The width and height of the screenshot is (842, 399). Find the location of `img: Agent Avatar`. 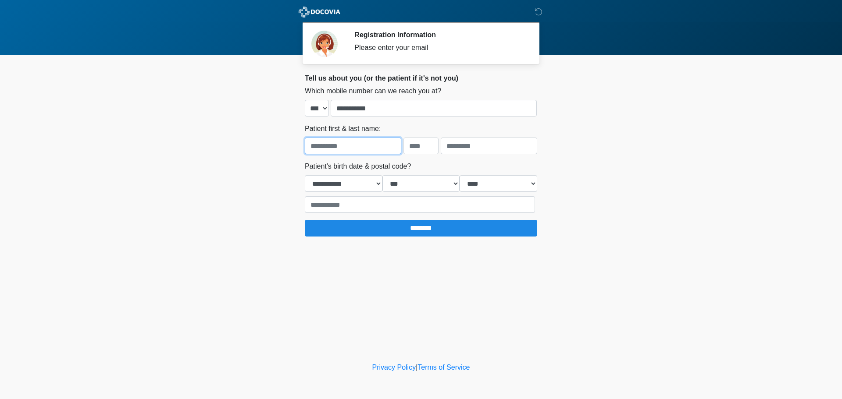

img: Agent Avatar is located at coordinates (324, 44).